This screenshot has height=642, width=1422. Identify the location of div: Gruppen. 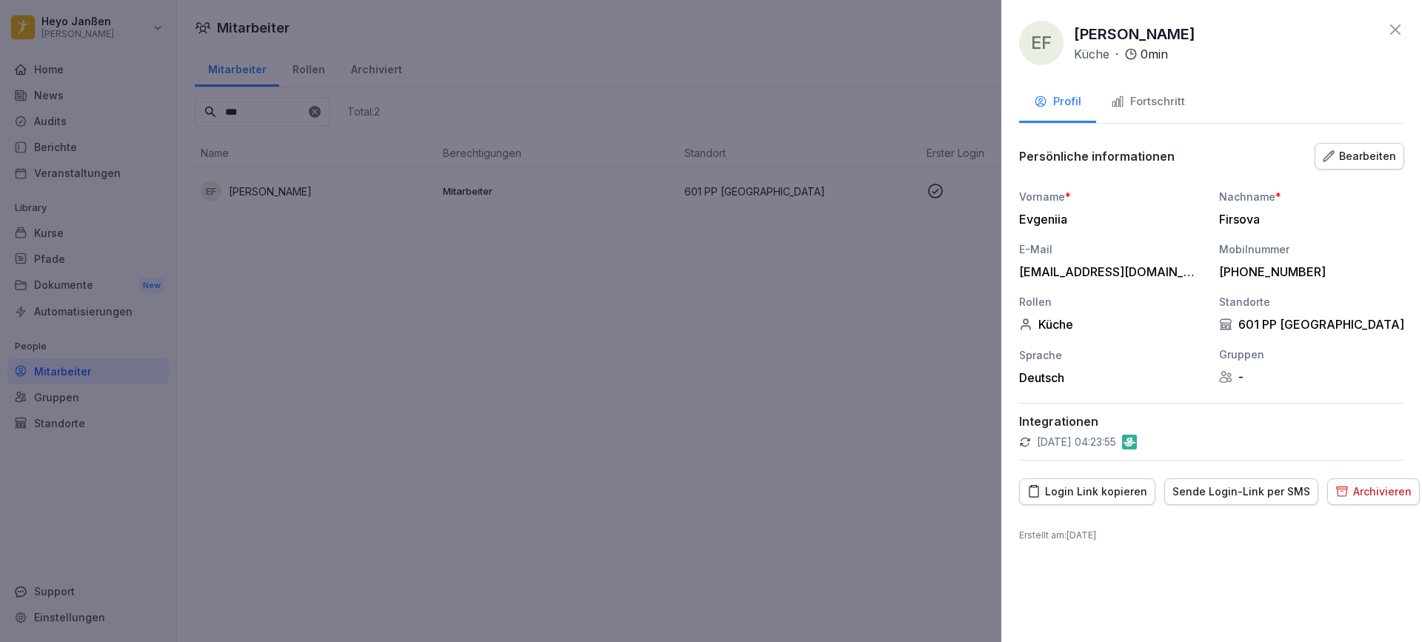
(1312, 354).